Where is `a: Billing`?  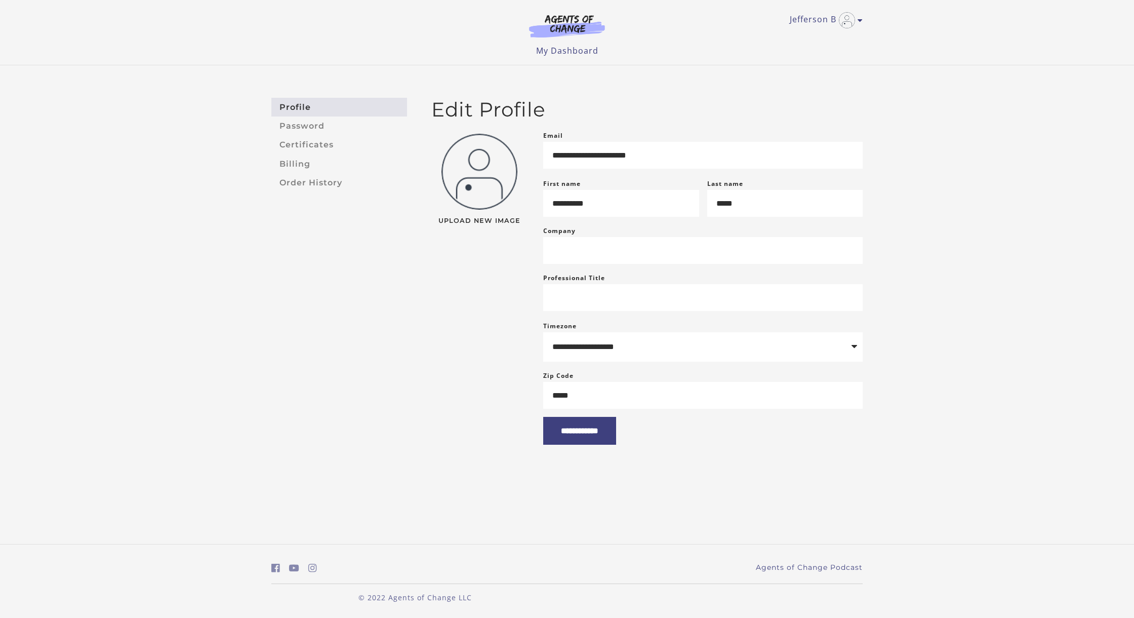
a: Billing is located at coordinates (339, 164).